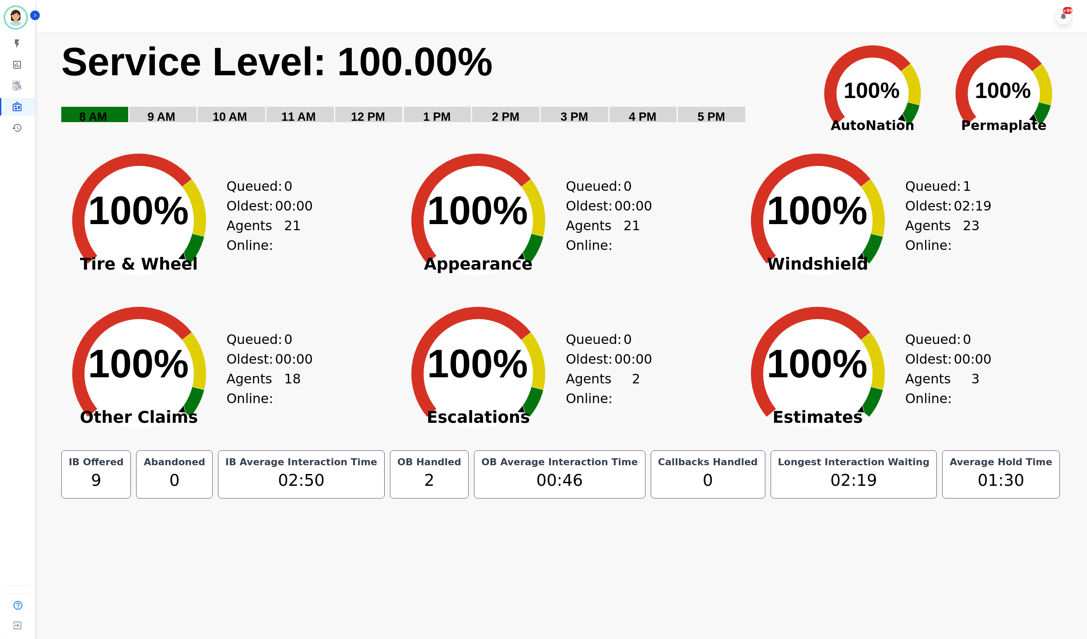 This screenshot has height=639, width=1087. What do you see at coordinates (292, 388) in the screenshot?
I see `span: 18` at bounding box center [292, 388].